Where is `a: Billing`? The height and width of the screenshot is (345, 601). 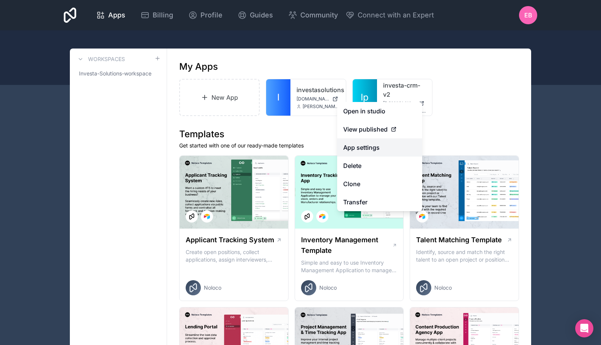 a: Billing is located at coordinates (157, 15).